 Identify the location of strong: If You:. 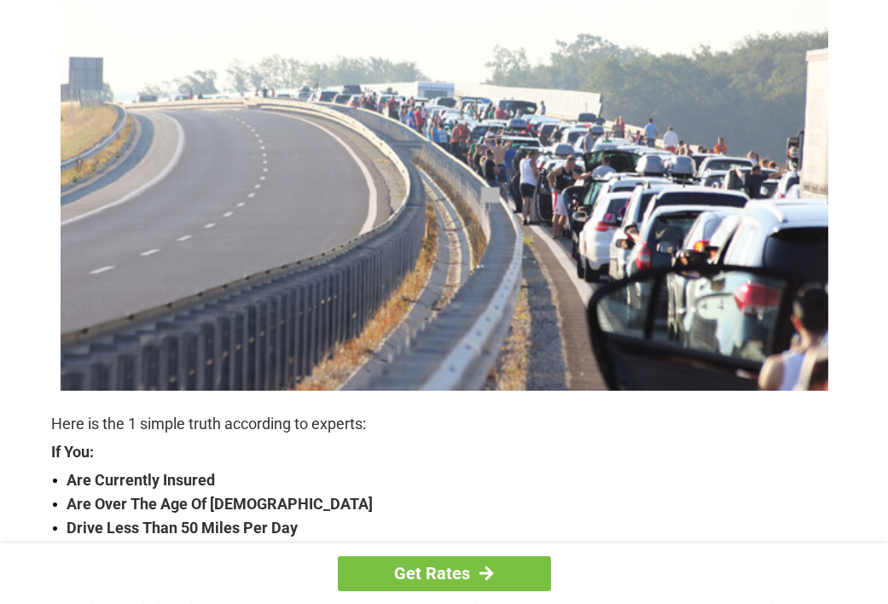
(444, 452).